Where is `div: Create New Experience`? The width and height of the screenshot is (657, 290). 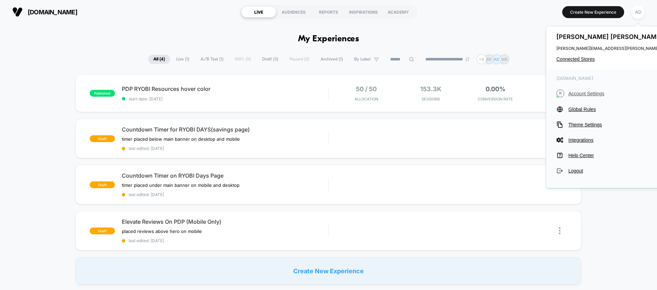
div: Create New Experience is located at coordinates (328, 271).